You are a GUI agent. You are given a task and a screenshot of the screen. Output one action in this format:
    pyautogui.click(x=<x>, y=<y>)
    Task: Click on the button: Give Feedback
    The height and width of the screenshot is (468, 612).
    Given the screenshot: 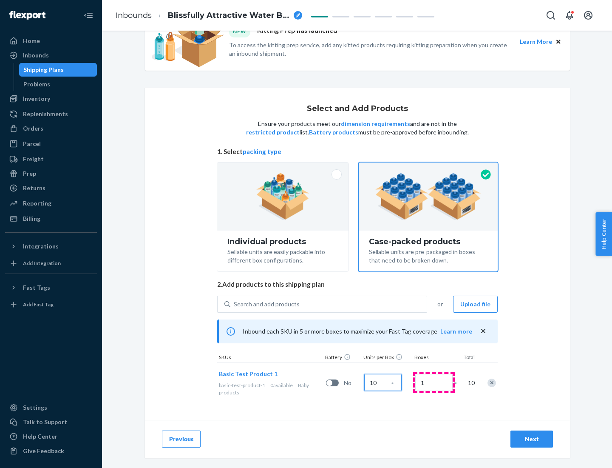 What is the action you would take?
    pyautogui.click(x=51, y=451)
    